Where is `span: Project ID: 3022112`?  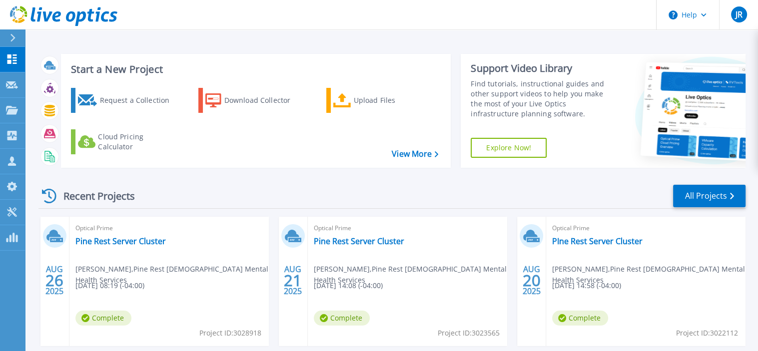 span: Project ID: 3022112 is located at coordinates (707, 333).